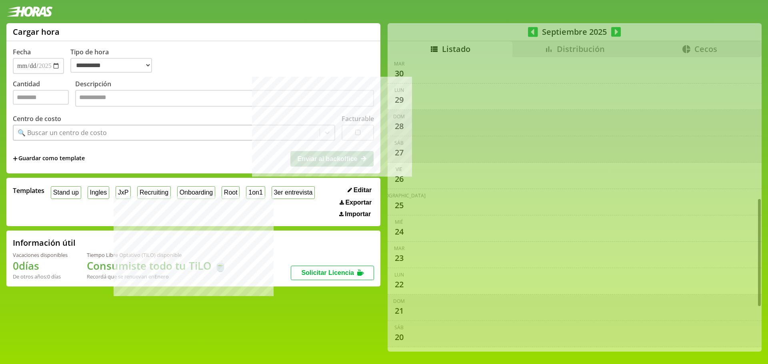  I want to click on button: 3er entrevista, so click(293, 192).